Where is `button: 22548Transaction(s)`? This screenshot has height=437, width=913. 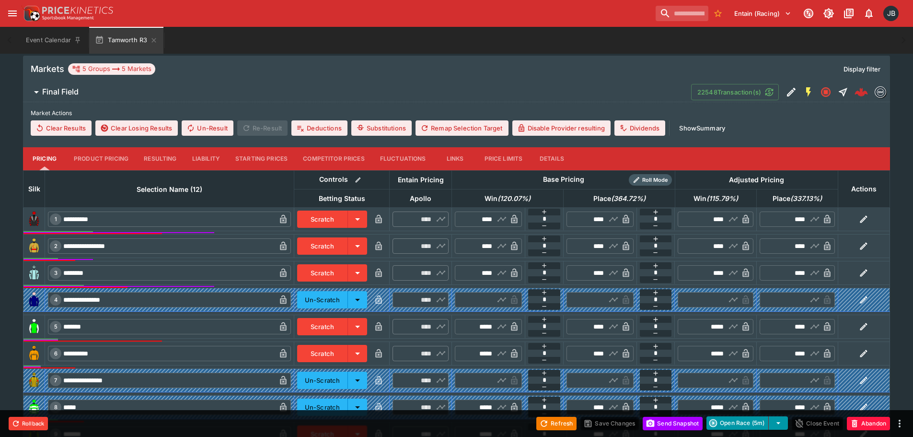 button: 22548Transaction(s) is located at coordinates (735, 92).